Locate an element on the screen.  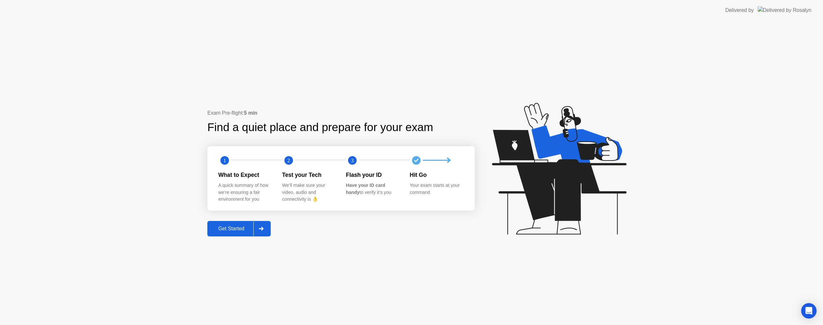
div: Find a quiet place and prepare for your exam is located at coordinates (321, 127).